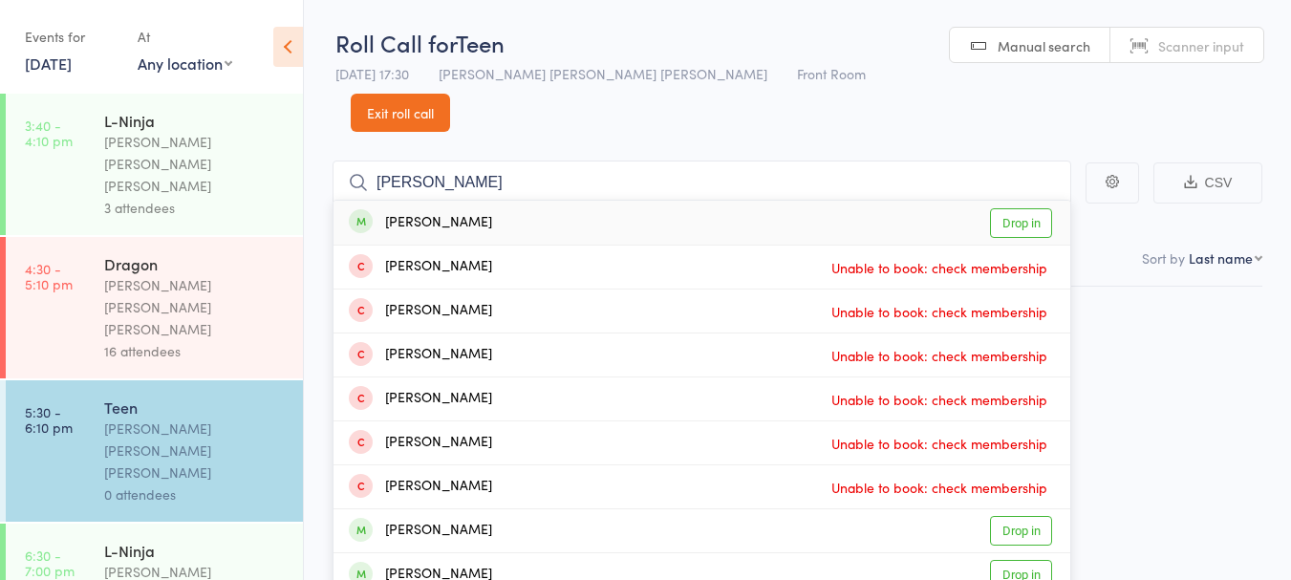 Image resolution: width=1291 pixels, height=580 pixels. Describe the element at coordinates (1201, 46) in the screenshot. I see `span: Scanner input` at that location.